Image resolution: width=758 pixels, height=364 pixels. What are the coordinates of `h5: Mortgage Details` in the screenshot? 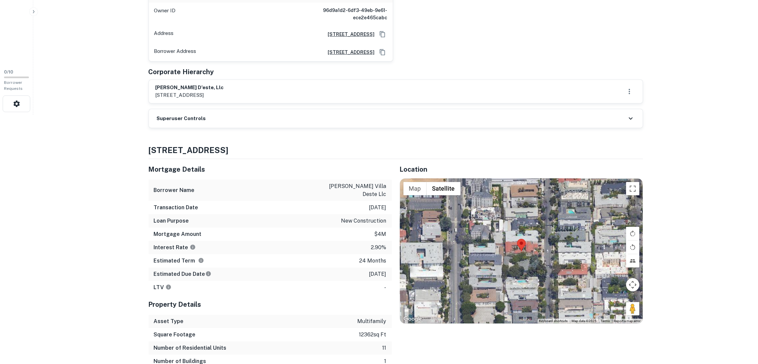 It's located at (270, 169).